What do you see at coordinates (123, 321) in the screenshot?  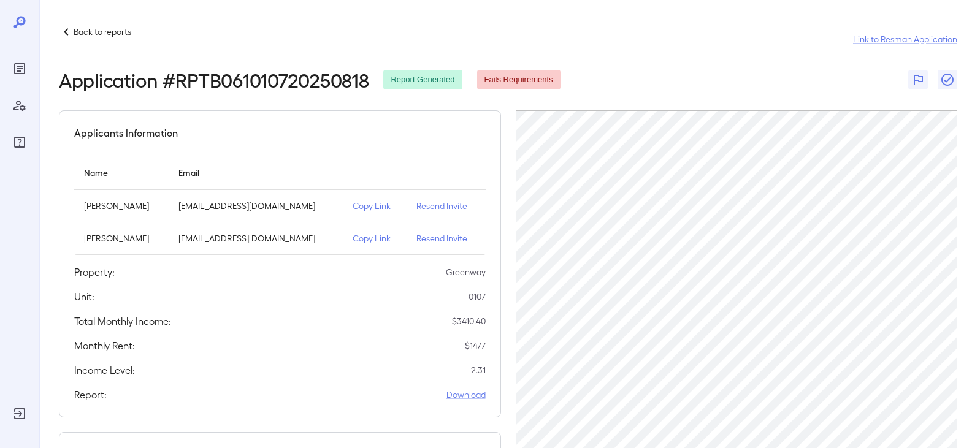 I see `h5: Total Monthly Income:` at bounding box center [123, 321].